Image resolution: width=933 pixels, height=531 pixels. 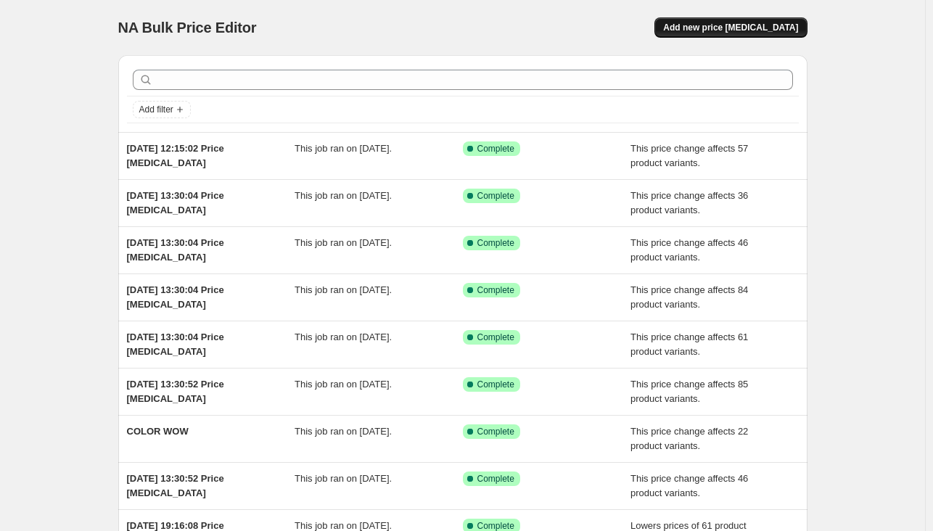 I want to click on span: This price change affects 84 product variants., so click(x=690, y=297).